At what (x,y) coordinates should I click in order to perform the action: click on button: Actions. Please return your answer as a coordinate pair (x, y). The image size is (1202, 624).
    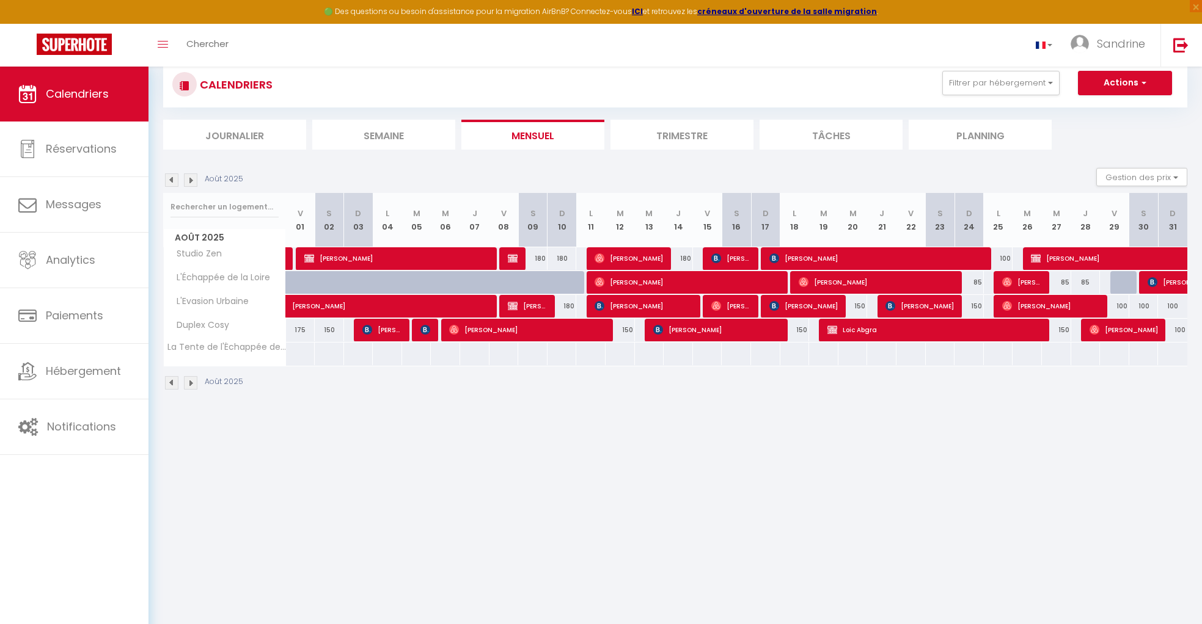
    Looking at the image, I should click on (1125, 83).